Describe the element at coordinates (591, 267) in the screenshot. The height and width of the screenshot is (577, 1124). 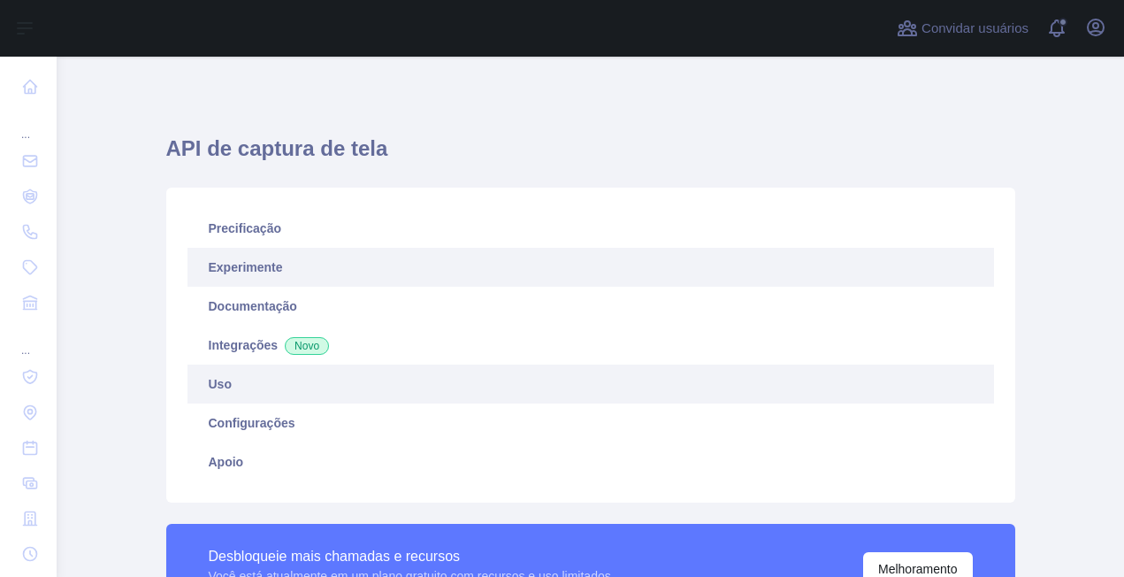
I see `a: Experimente` at that location.